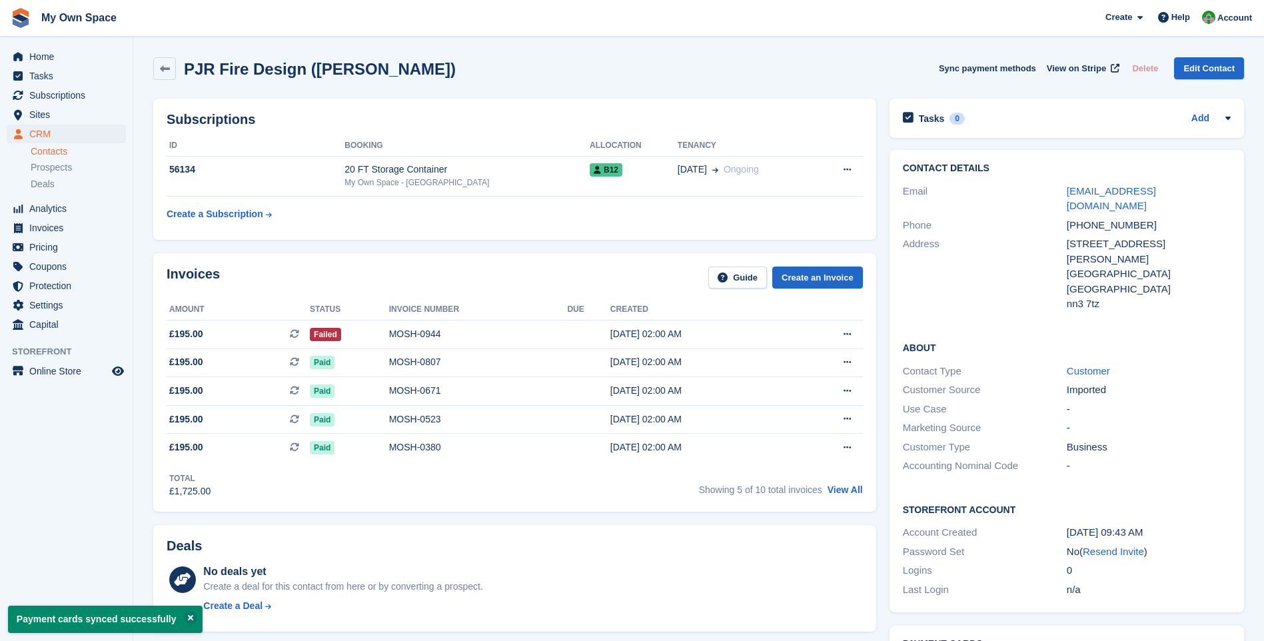  What do you see at coordinates (184, 546) in the screenshot?
I see `h2: Deals` at bounding box center [184, 546].